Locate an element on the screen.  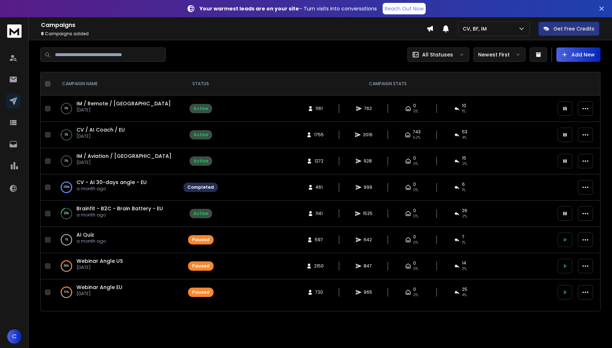
p: Campaigns added is located at coordinates (234, 34).